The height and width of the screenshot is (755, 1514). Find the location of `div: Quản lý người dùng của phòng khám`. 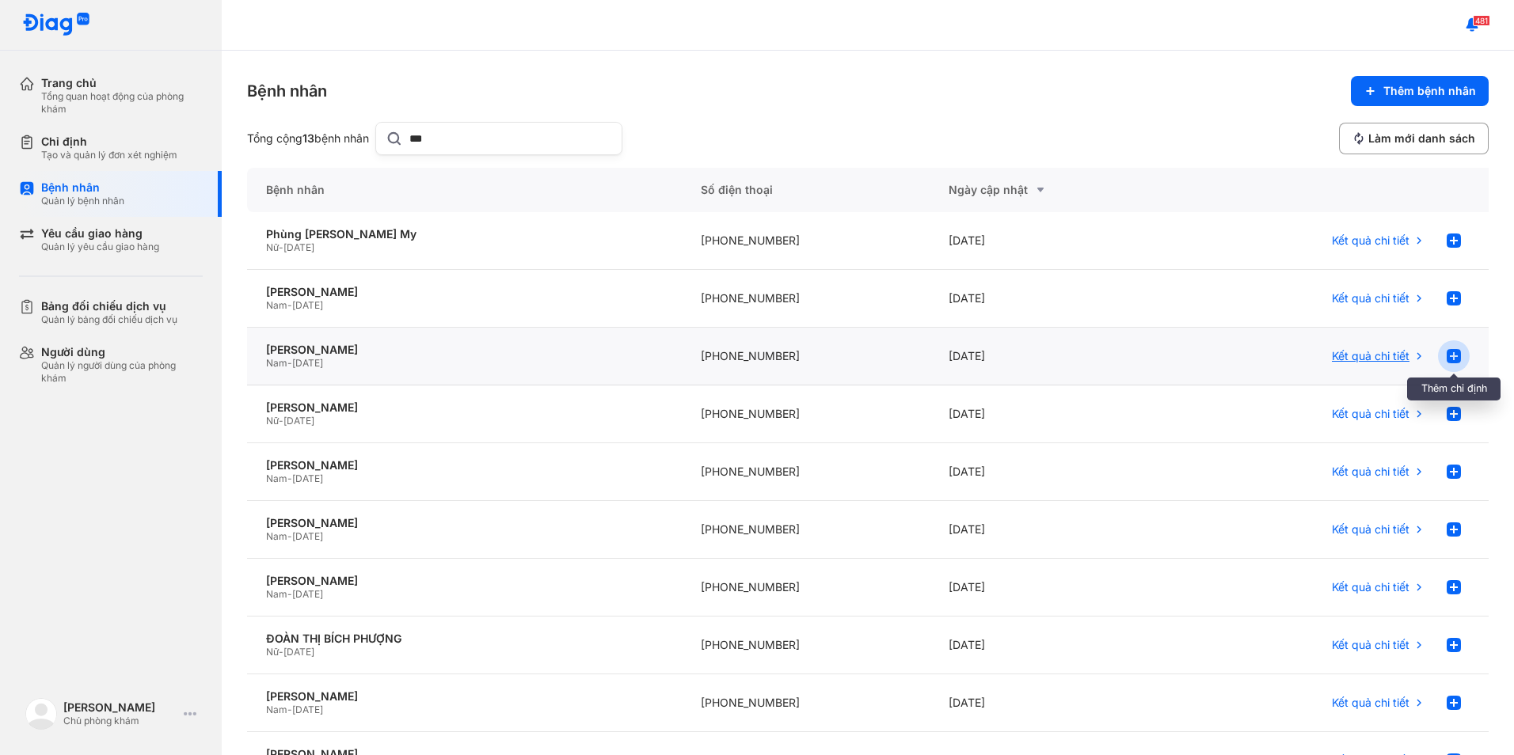

div: Quản lý người dùng của phòng khám is located at coordinates (122, 372).